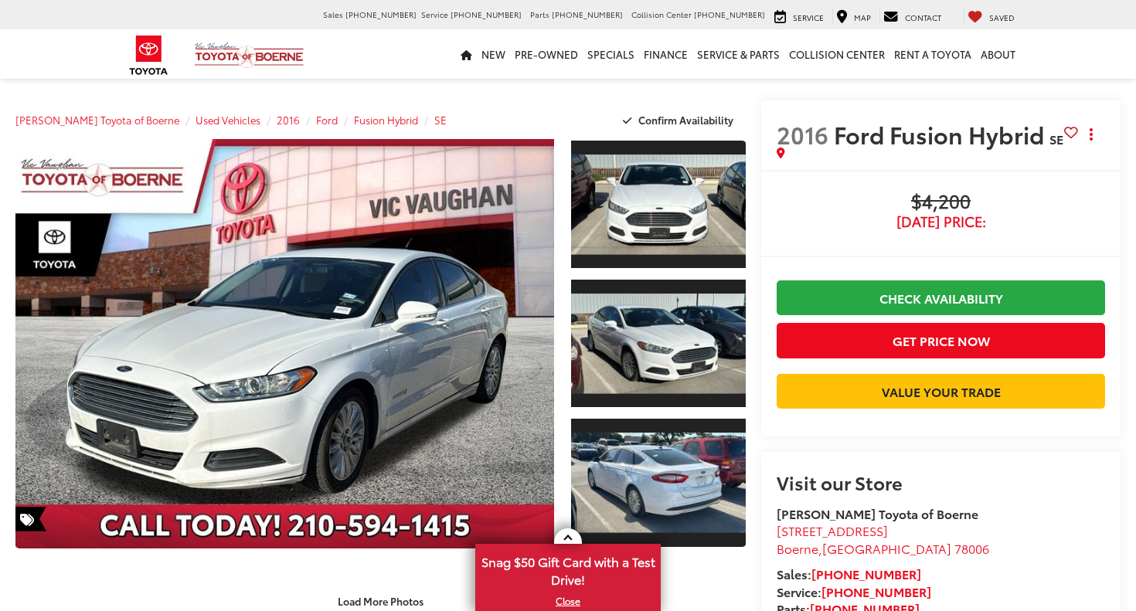 This screenshot has height=611, width=1136. Describe the element at coordinates (912, 16) in the screenshot. I see `a: Contact` at that location.